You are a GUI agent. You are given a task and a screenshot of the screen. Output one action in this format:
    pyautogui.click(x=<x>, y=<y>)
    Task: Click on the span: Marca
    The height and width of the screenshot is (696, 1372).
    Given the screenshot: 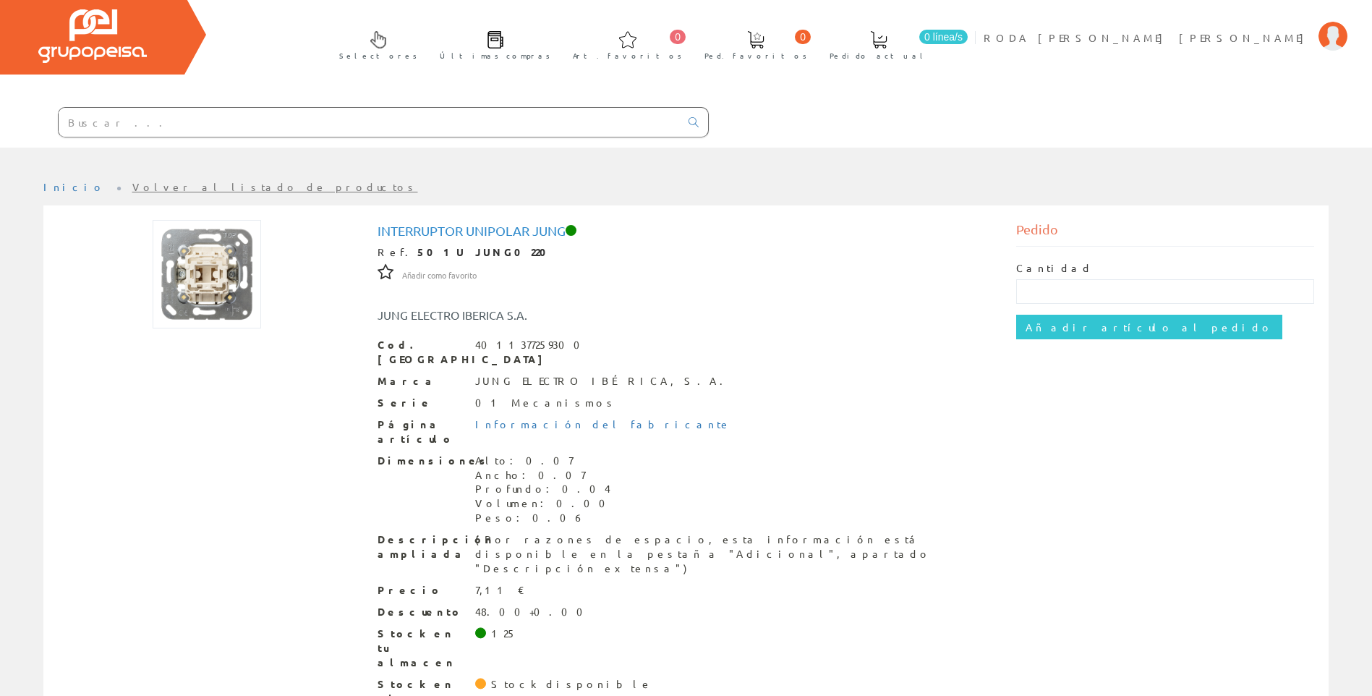 What is the action you would take?
    pyautogui.click(x=421, y=381)
    